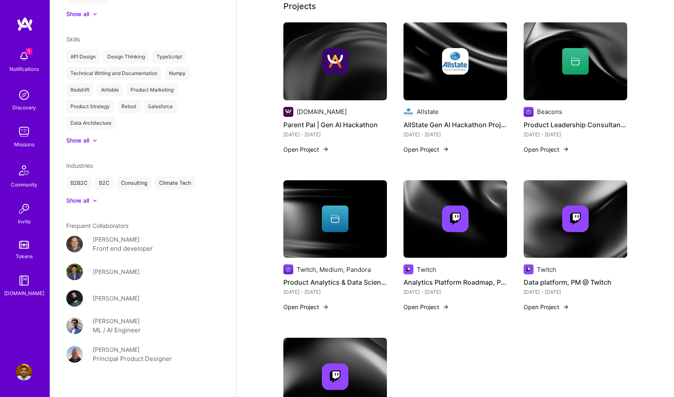  Describe the element at coordinates (97, 225) in the screenshot. I see `span: Frequent Collaborators` at that location.